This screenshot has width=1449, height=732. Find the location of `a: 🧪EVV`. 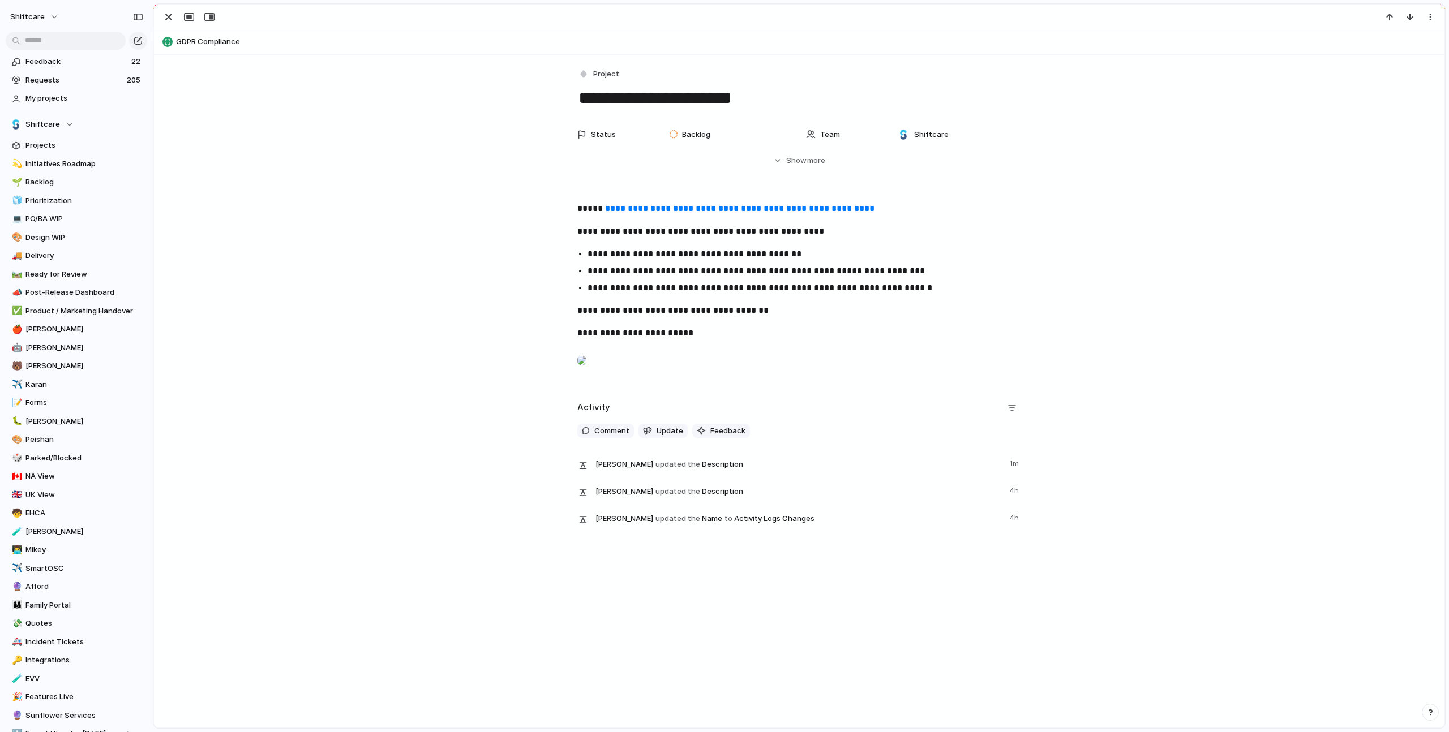

a: 🧪EVV is located at coordinates (76, 679).